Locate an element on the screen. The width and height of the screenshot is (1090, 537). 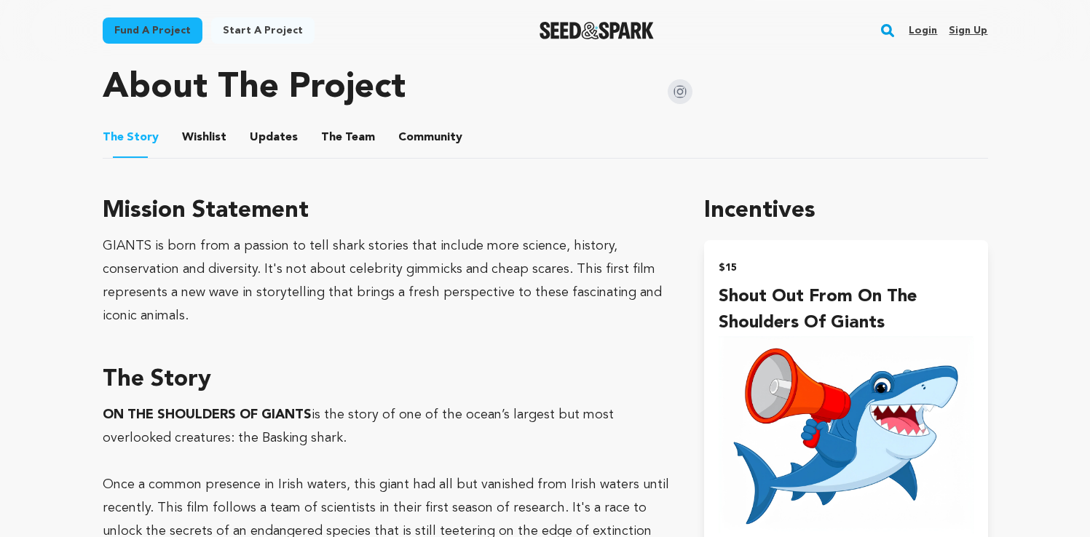
h2: $15 is located at coordinates (845, 268).